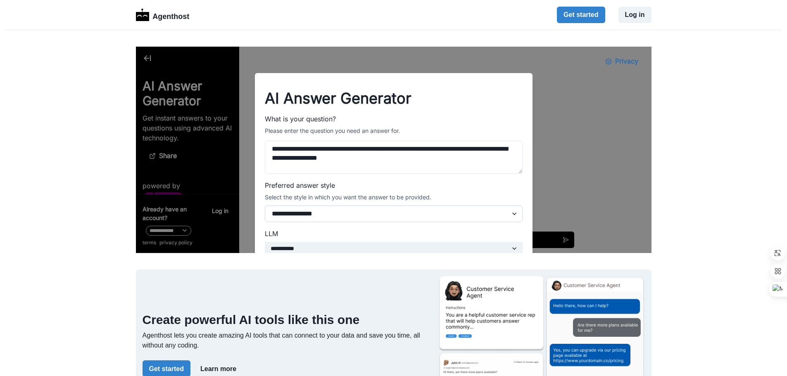 This screenshot has width=787, height=376. I want to click on img: Logo, so click(142, 15).